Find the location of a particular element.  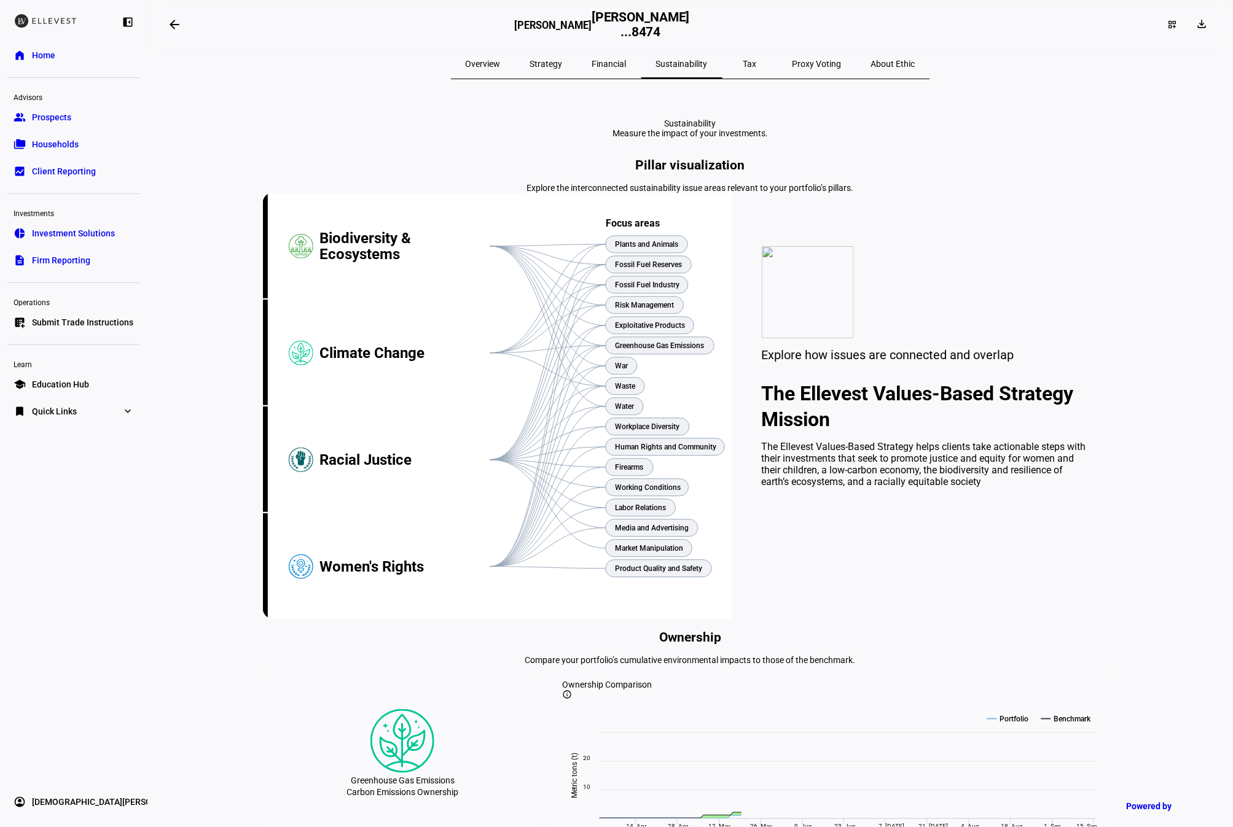

div: Explore the interconnected sustainability issue areas relevant to your portfolio’s pillars. is located at coordinates (691, 188).